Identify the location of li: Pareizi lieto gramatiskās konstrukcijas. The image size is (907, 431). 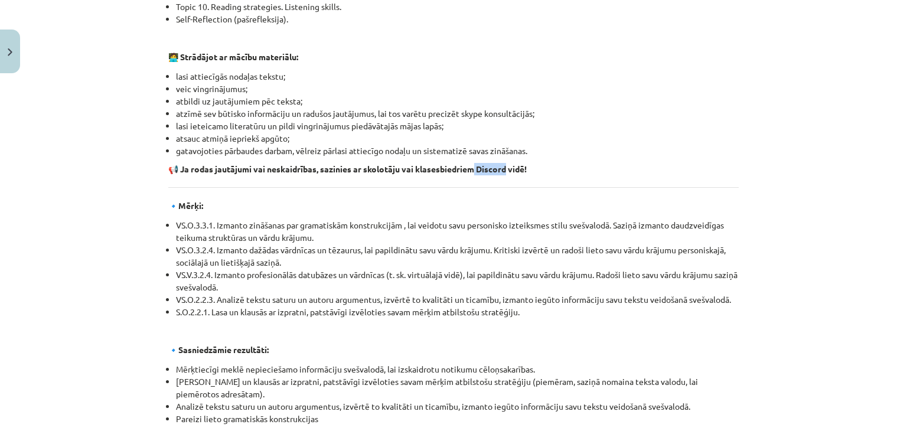
(457, 418).